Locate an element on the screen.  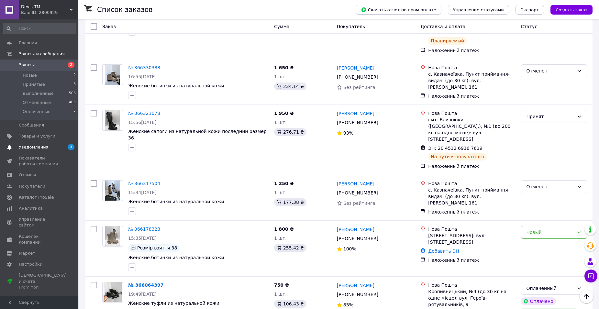
h1: Список заказов is located at coordinates (125, 10).